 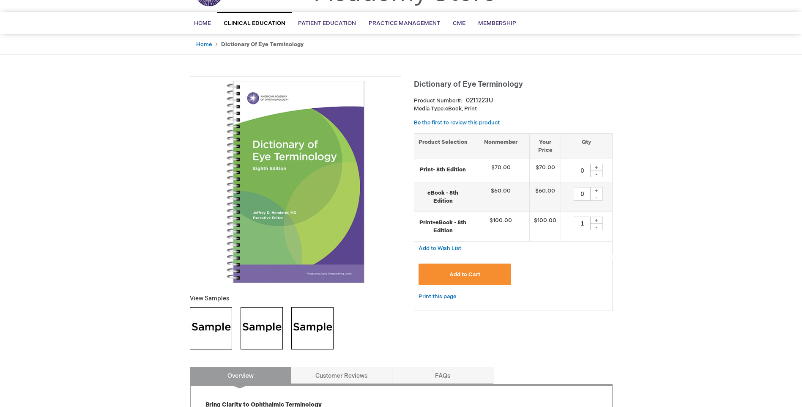 I want to click on a: Customer Reviews, so click(x=342, y=375).